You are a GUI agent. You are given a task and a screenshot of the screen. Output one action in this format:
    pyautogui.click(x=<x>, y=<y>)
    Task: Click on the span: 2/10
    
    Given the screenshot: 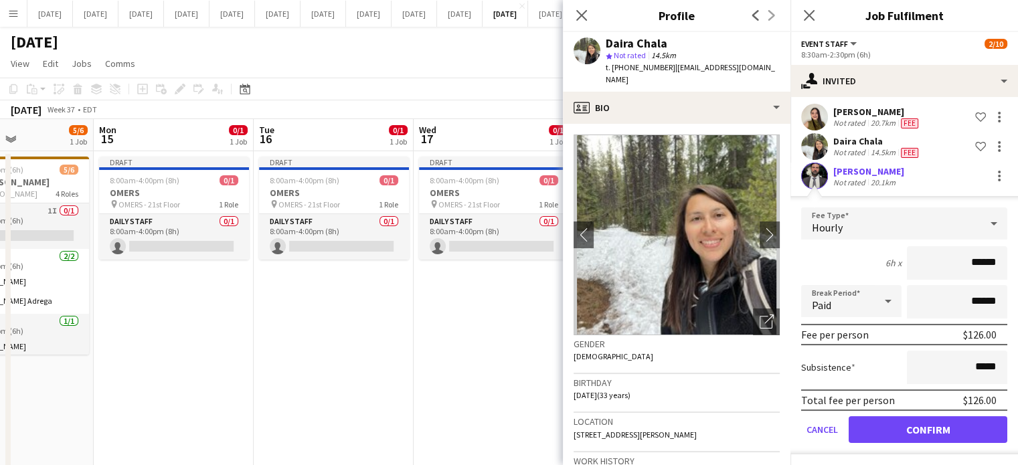 What is the action you would take?
    pyautogui.click(x=996, y=44)
    